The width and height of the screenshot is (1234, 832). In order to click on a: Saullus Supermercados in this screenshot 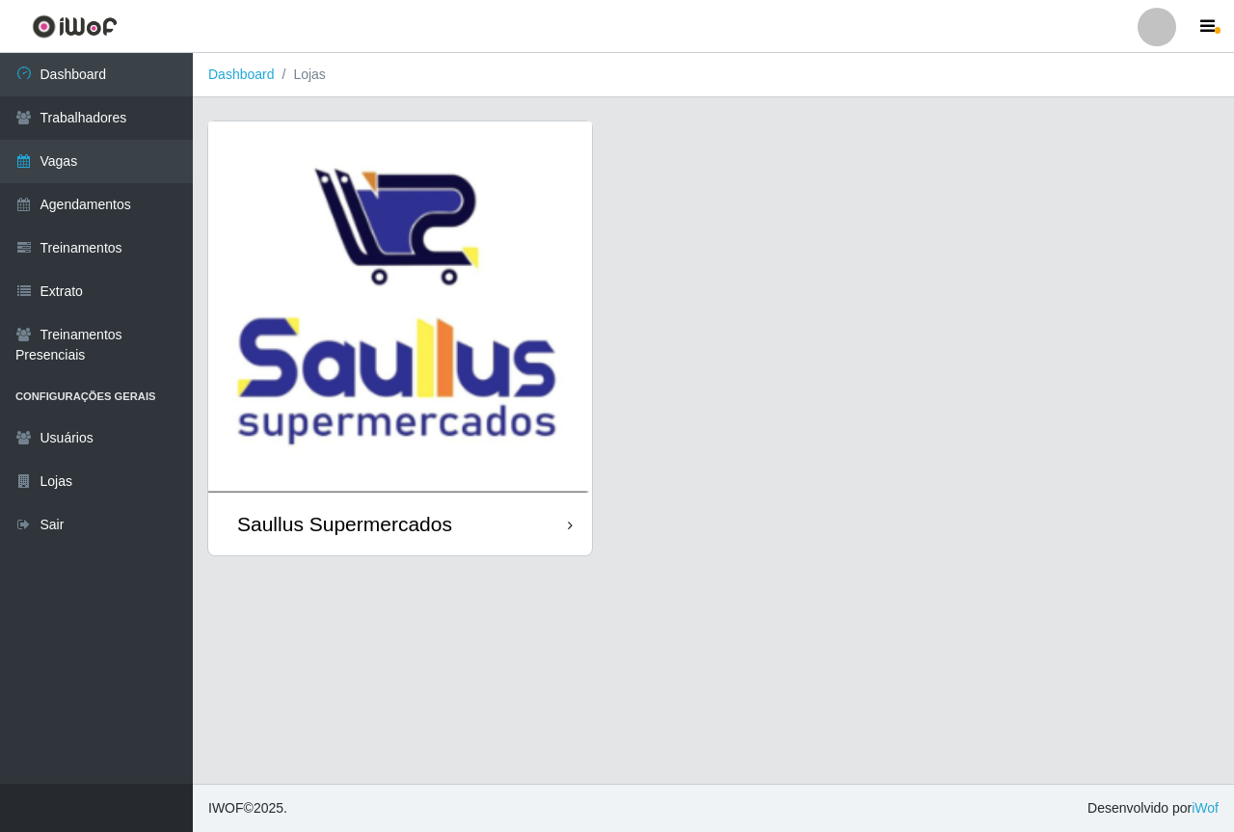, I will do `click(400, 338)`.